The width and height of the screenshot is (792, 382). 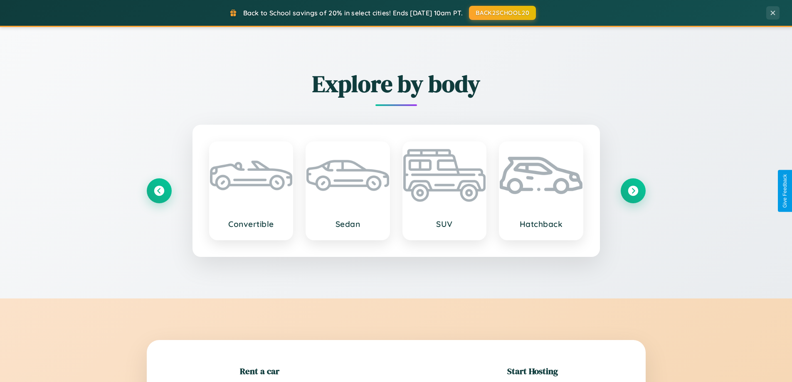 What do you see at coordinates (251, 224) in the screenshot?
I see `h3: Convertible` at bounding box center [251, 224].